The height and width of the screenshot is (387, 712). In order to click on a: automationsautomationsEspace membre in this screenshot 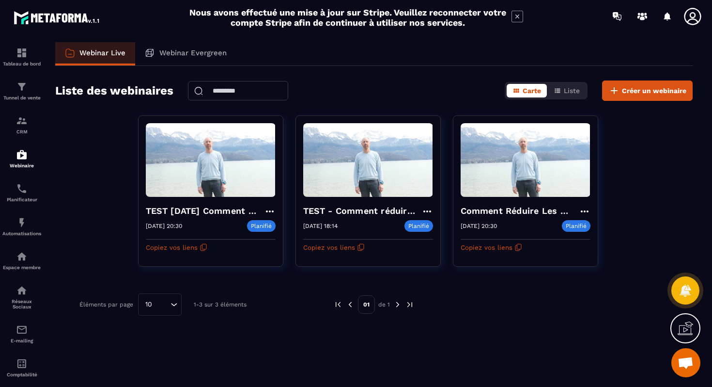, I will do `click(22, 260)`.